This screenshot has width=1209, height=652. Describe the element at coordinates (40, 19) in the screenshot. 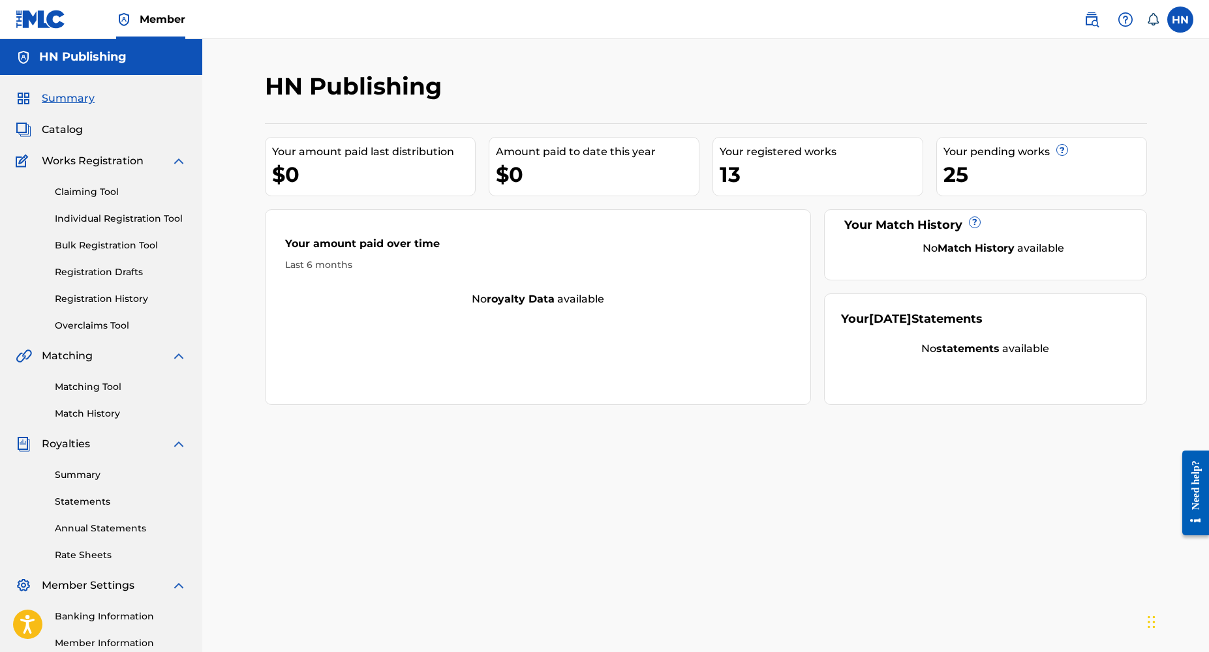

I see `img: MLC Logo` at that location.